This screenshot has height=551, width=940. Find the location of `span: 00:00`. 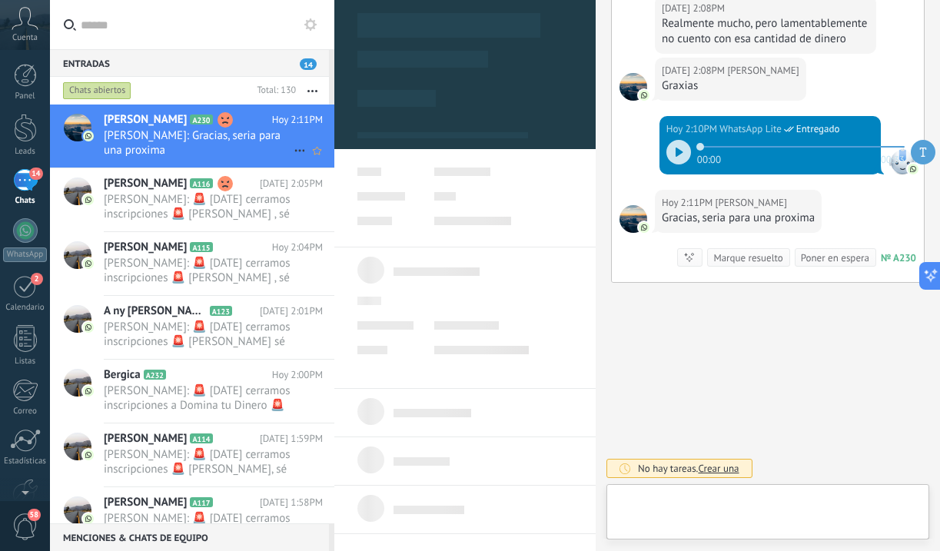

span: 00:00 is located at coordinates (709, 158).